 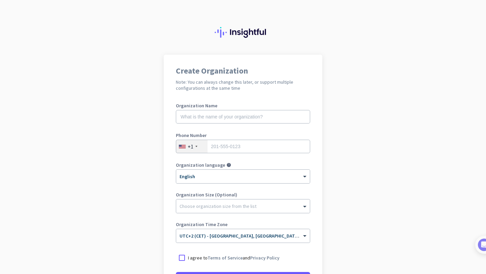 I want to click on a: Terms of Service, so click(x=225, y=258).